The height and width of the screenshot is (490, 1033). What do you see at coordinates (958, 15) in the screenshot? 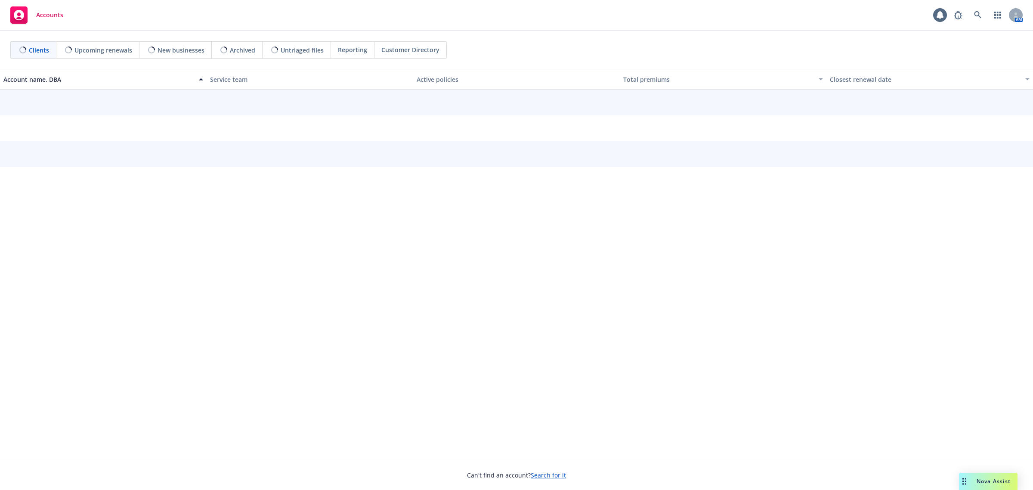
I see `a: Report a Bug` at bounding box center [958, 15].